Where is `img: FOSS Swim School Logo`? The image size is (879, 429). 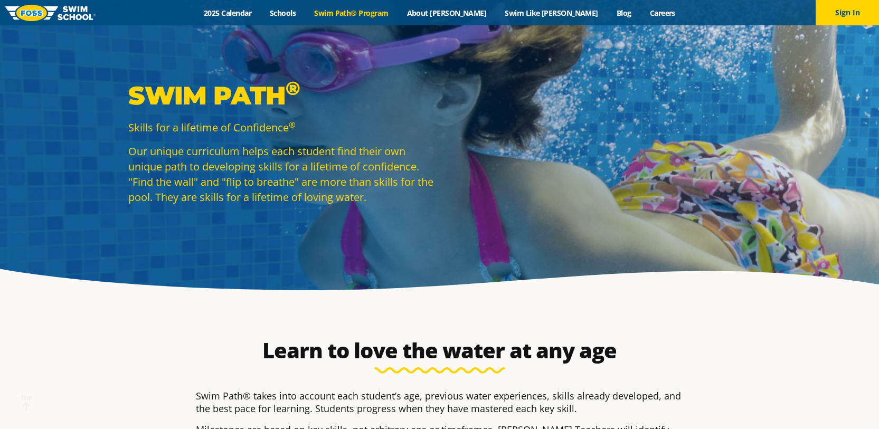 img: FOSS Swim School Logo is located at coordinates (50, 13).